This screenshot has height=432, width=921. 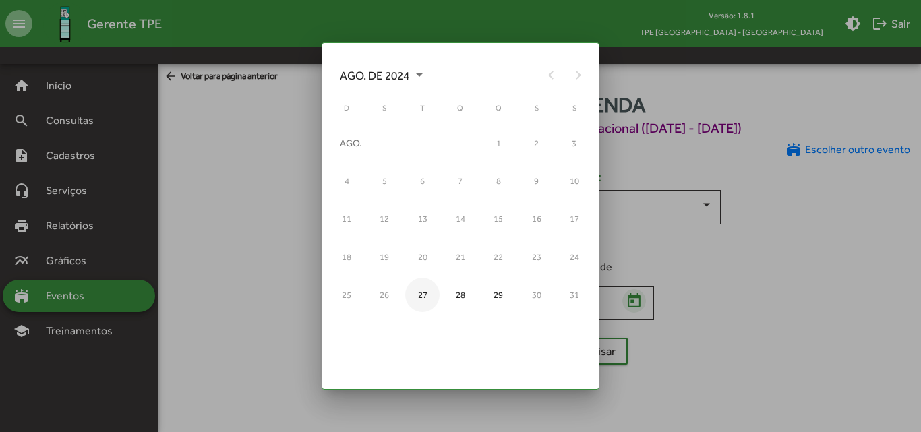 I want to click on td: 12 de agosto de 2024, so click(x=384, y=219).